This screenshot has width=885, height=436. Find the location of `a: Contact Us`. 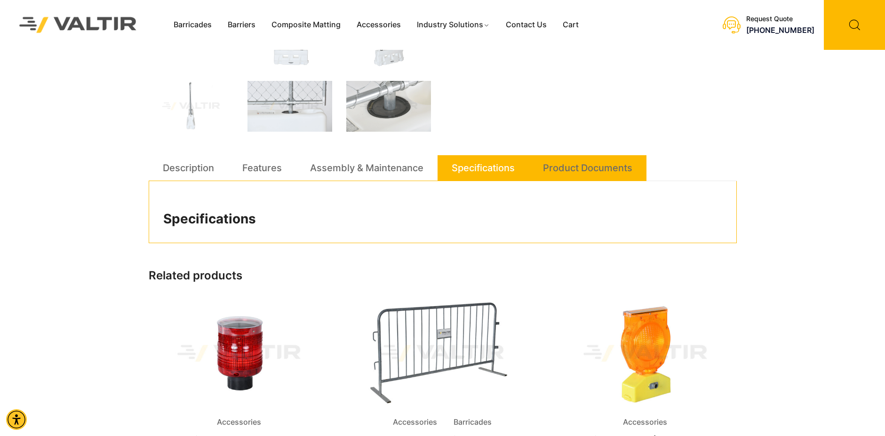

a: Contact Us is located at coordinates (526, 25).